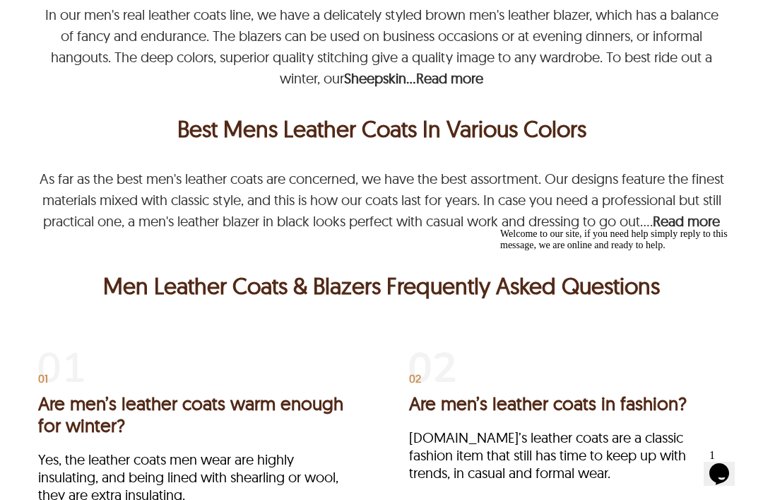 This screenshot has height=500, width=763. What do you see at coordinates (382, 199) in the screenshot?
I see `p: As far as the best men's leather coats are concerned, we have the best assortment. Our designs fe...` at bounding box center [382, 199].